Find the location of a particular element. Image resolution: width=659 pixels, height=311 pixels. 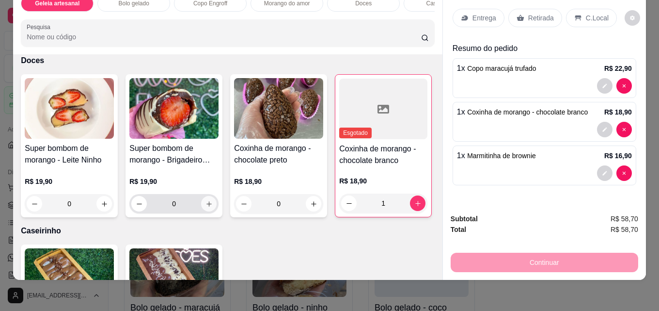

p: Resumo do pedido is located at coordinates (544, 48).